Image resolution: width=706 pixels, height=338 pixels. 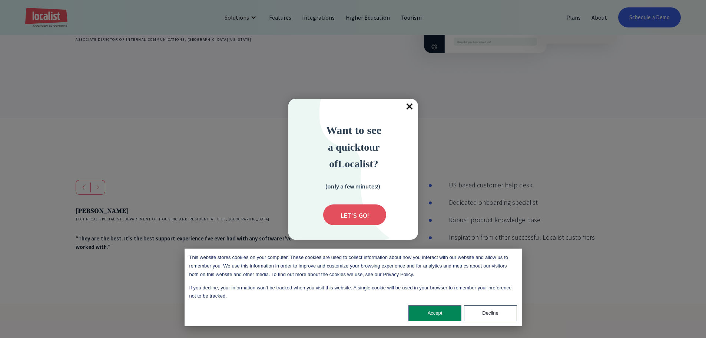 I want to click on p: This website stores cookies on your computer. These cookies are used to collect information about..., so click(x=353, y=266).